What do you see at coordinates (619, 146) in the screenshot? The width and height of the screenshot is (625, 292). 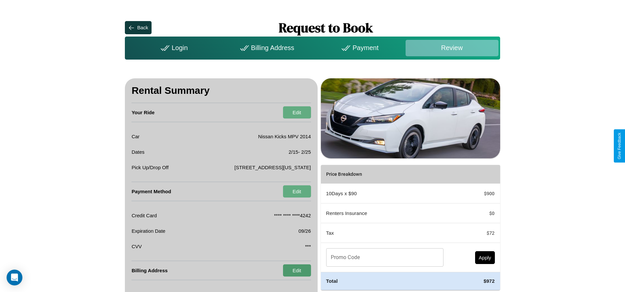 I see `div: Give Feedback` at bounding box center [619, 146].